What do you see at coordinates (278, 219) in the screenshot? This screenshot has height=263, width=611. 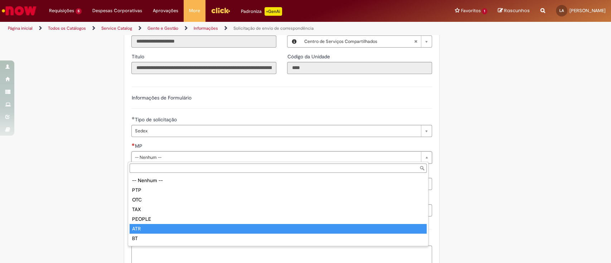 I see `div: PEOPLE` at bounding box center [278, 219].